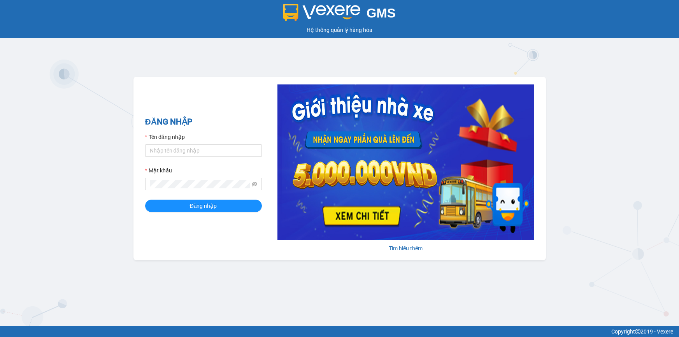 The width and height of the screenshot is (679, 337). Describe the element at coordinates (339, 15) in the screenshot. I see `a: GMS` at that location.